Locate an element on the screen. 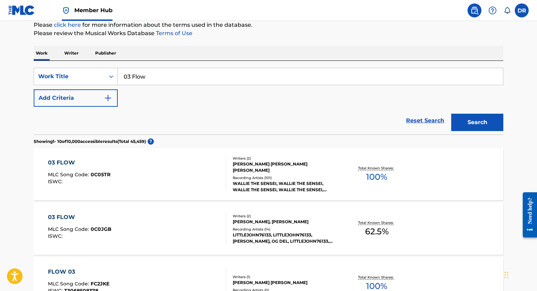 Image resolution: width=537 pixels, height=291 pixels. span: 62.5 % is located at coordinates (377, 231).